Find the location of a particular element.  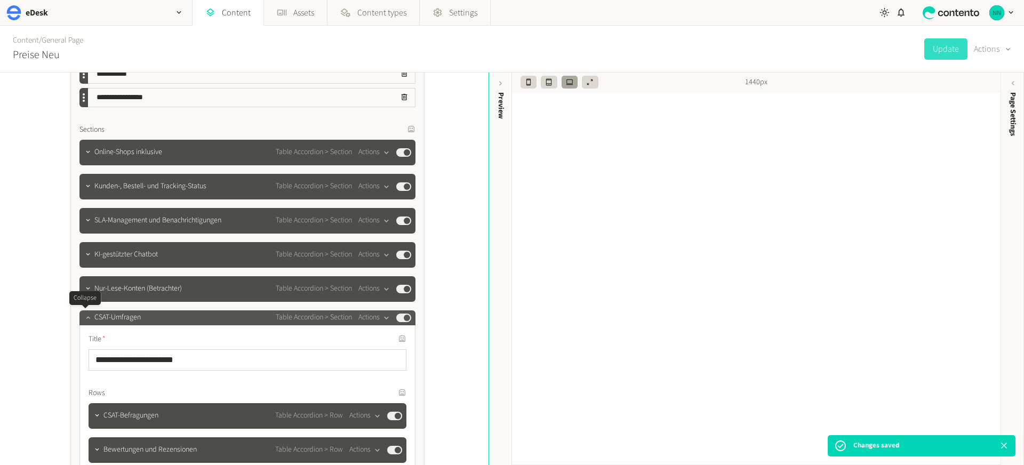

h2: Preise Neu is located at coordinates (36, 55).